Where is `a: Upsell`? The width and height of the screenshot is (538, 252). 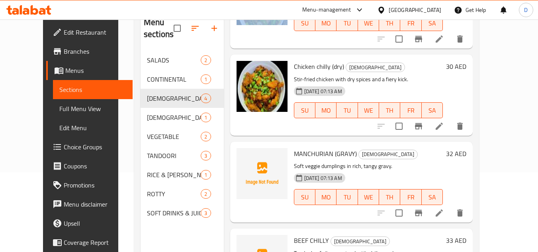 a: Upsell is located at coordinates (90, 224).